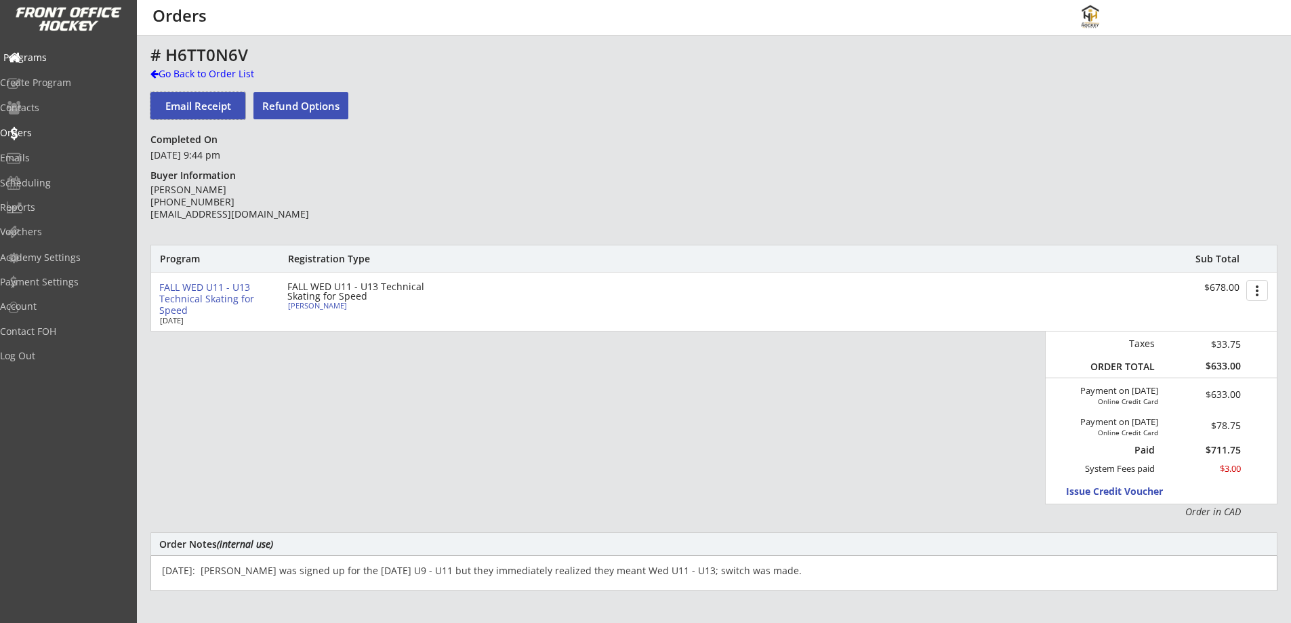 This screenshot has height=623, width=1291. Describe the element at coordinates (1202, 343) in the screenshot. I see `div: $33.75` at that location.